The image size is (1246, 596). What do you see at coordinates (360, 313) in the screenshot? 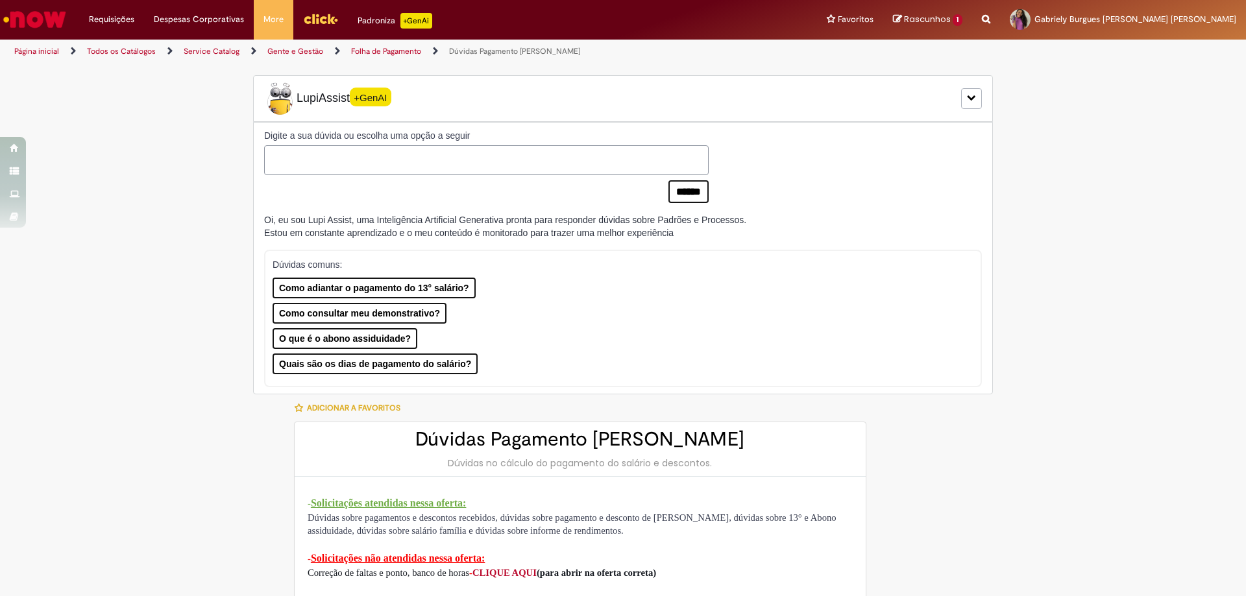
I see `button: Como consultar meu demonstrativo?` at bounding box center [360, 313].